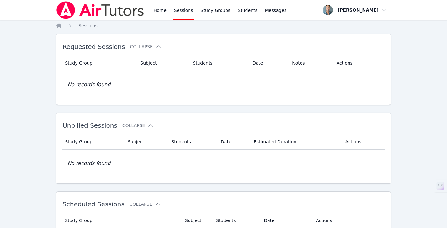  I want to click on span: Unbilled Sessions, so click(90, 125).